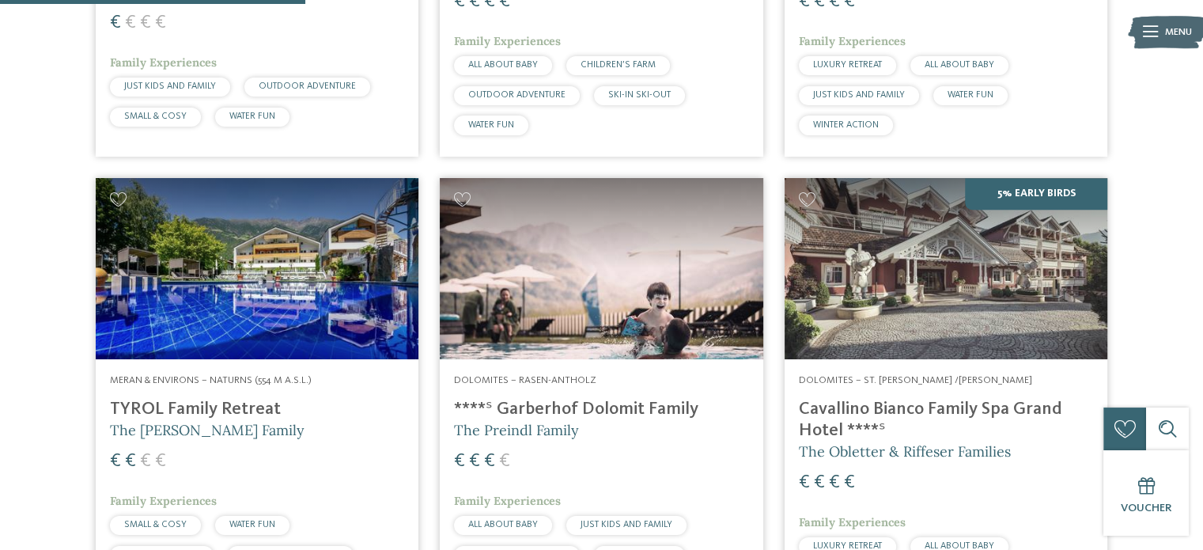 Image resolution: width=1203 pixels, height=550 pixels. I want to click on span: CHILDREN’S FARM, so click(618, 65).